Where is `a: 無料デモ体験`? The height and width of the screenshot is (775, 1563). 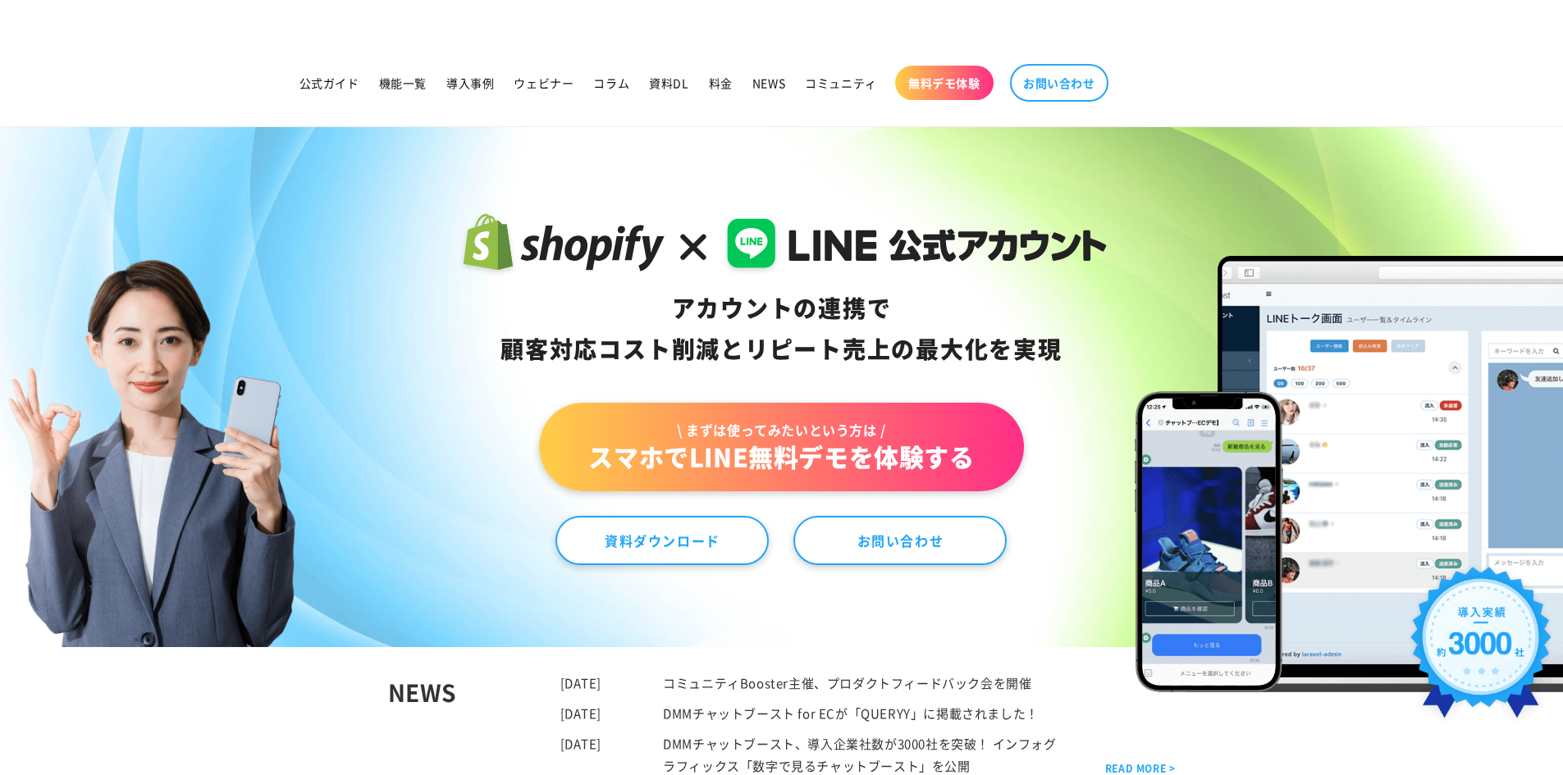 a: 無料デモ体験 is located at coordinates (944, 83).